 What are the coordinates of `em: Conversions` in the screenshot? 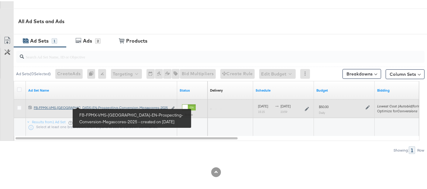 It's located at (408, 110).